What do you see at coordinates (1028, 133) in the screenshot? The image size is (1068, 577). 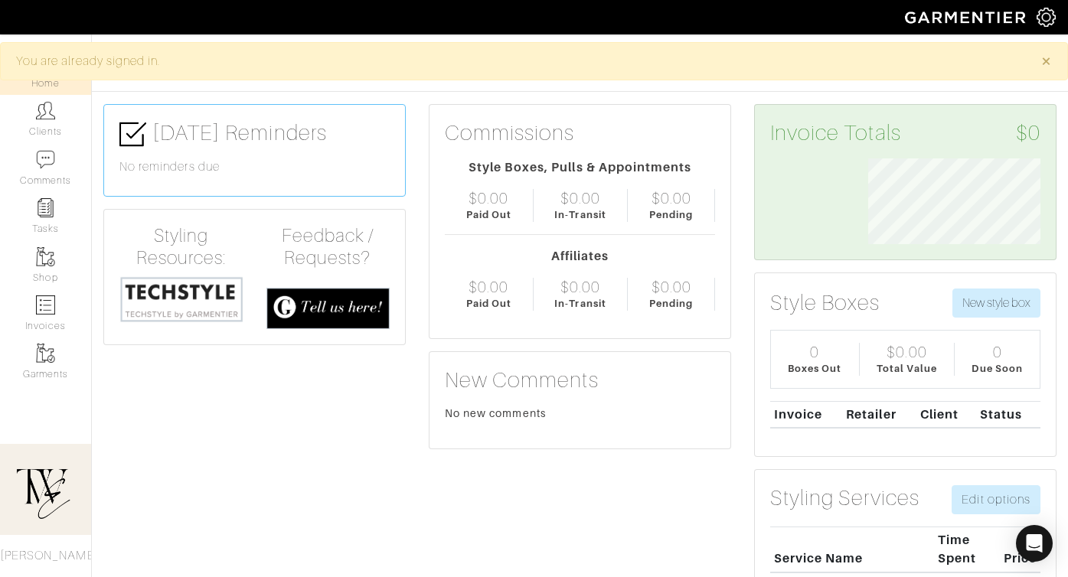 I see `span: $0` at bounding box center [1028, 133].